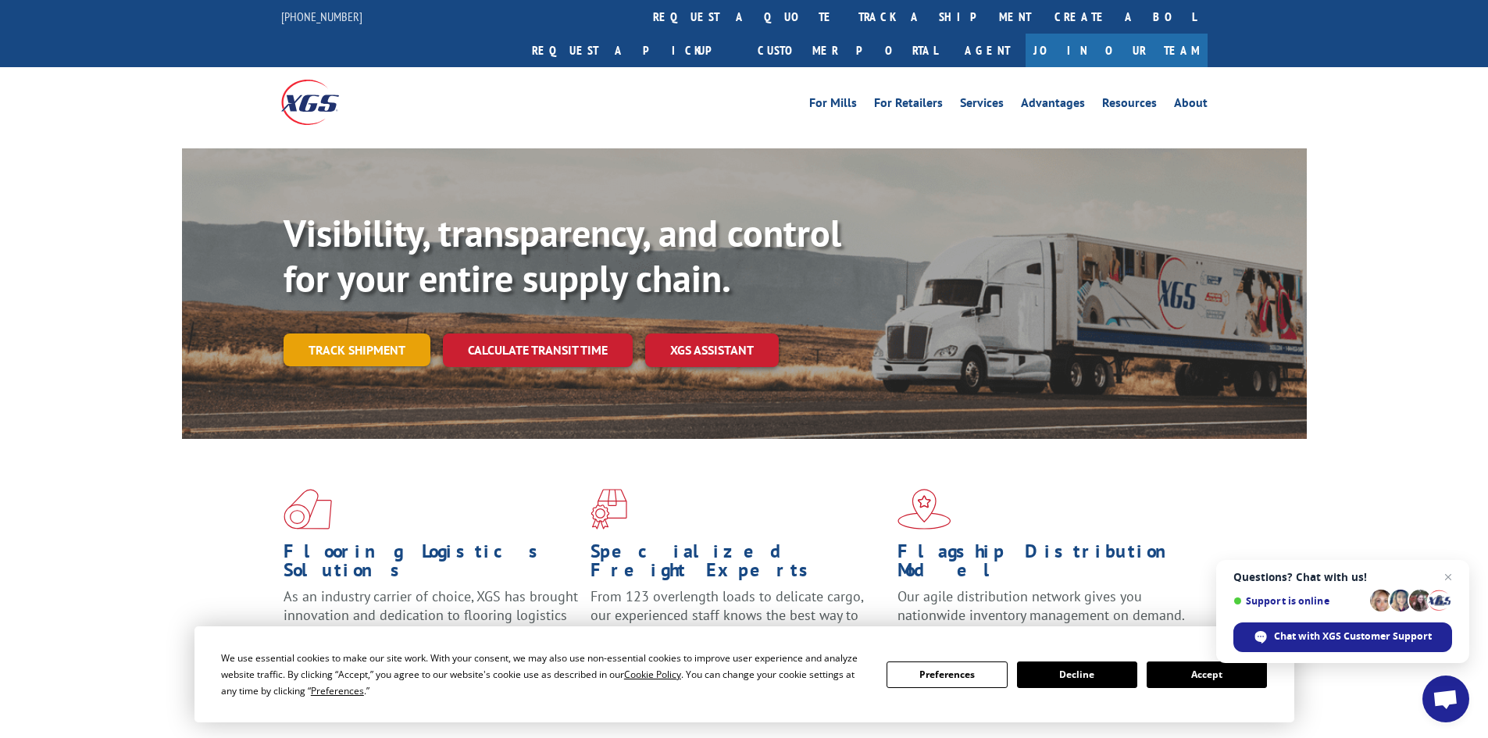 This screenshot has width=1488, height=738. Describe the element at coordinates (738, 622) in the screenshot. I see `p: From 123 overlength loads to delicate cargo, our experienced staff knows the best way to move you...` at that location.